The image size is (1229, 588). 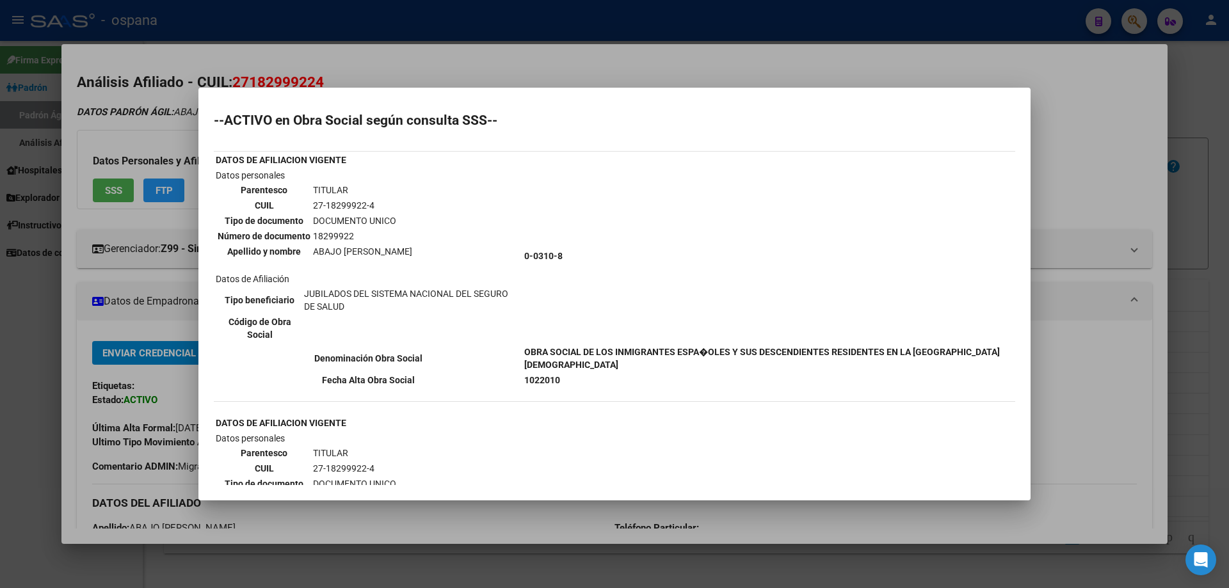 I want to click on th: Denominación Obra Social, so click(x=369, y=358).